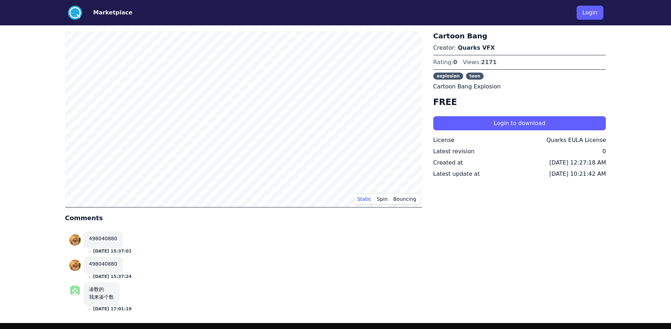  What do you see at coordinates (576, 140) in the screenshot?
I see `div: Quarks EULA License` at bounding box center [576, 140].